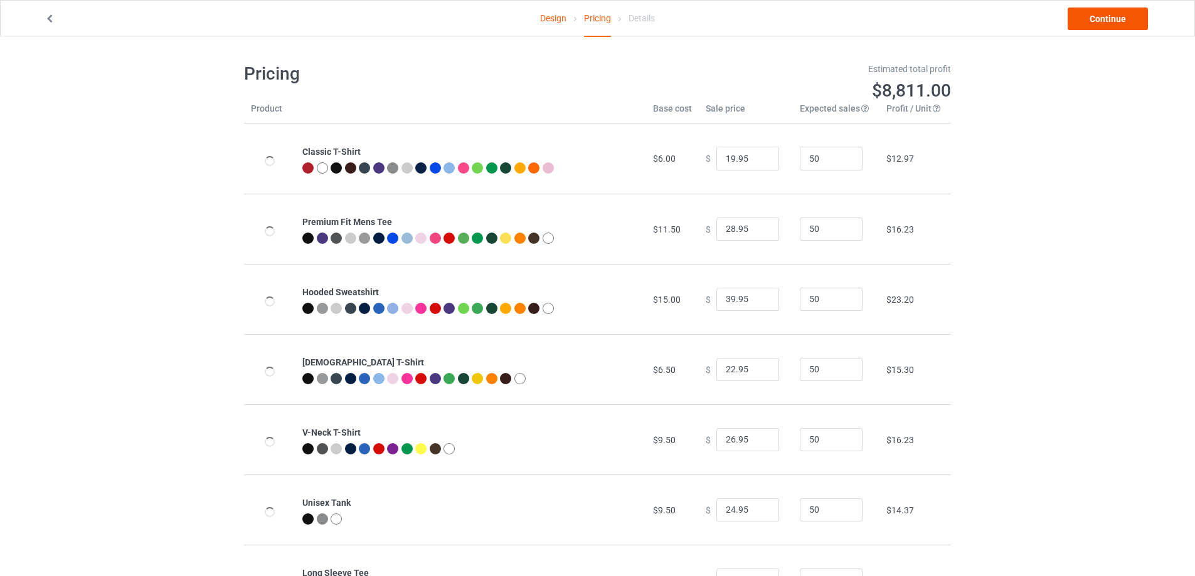 The image size is (1195, 576). I want to click on b: Classic T-Shirt, so click(331, 152).